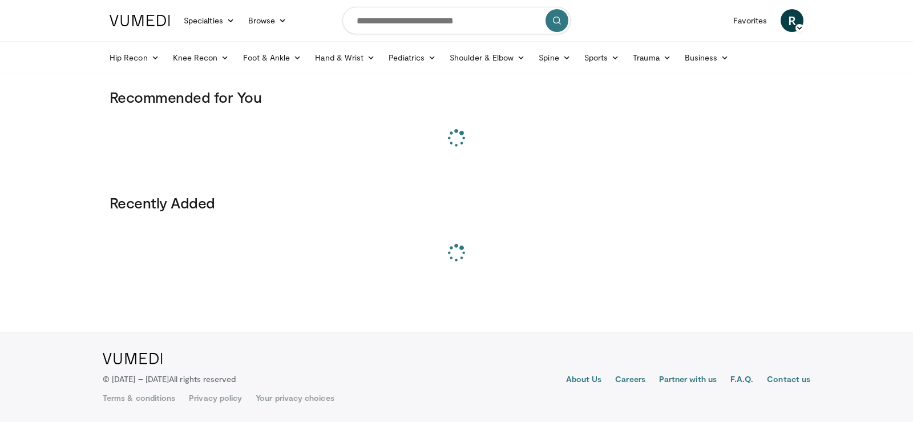 The width and height of the screenshot is (913, 422). What do you see at coordinates (134, 58) in the screenshot?
I see `a: Hip Recon` at bounding box center [134, 58].